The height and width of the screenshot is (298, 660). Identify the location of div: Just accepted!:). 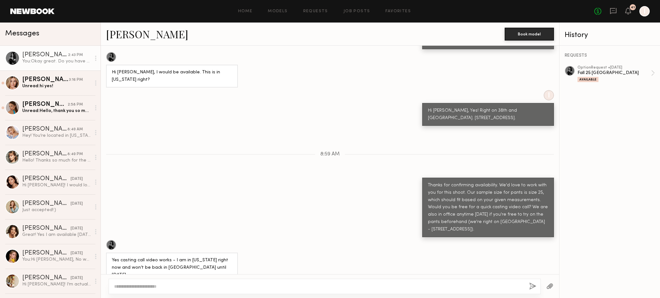
(56, 210).